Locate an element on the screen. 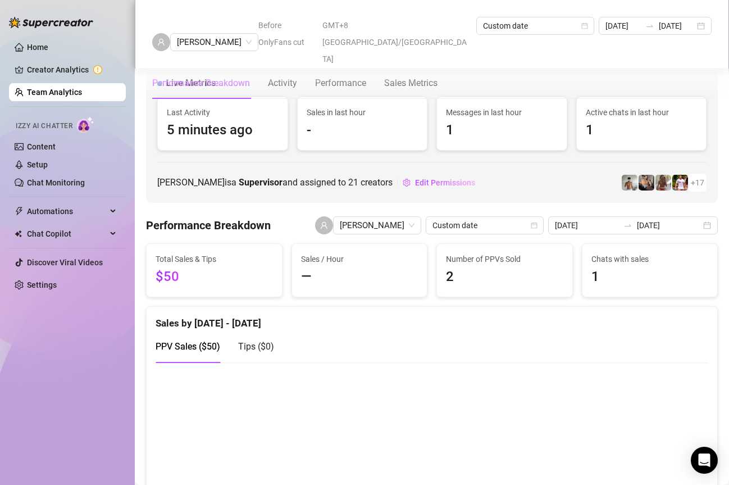 This screenshot has height=485, width=729. span: 5 minutes ago is located at coordinates (222, 130).